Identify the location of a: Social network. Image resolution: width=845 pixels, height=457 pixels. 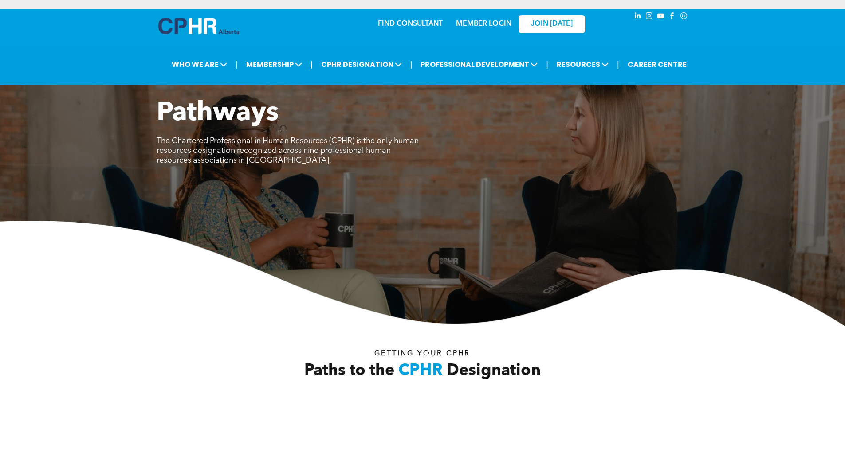
(684, 17).